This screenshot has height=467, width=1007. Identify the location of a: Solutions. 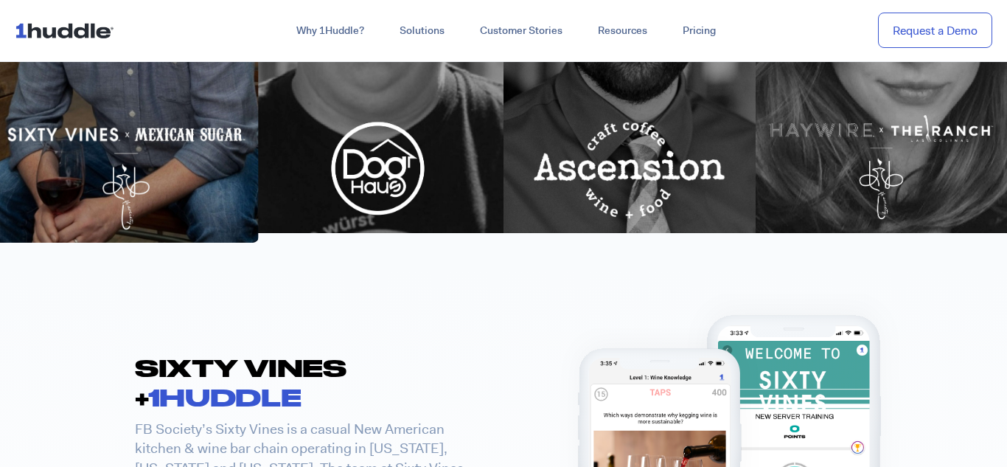
(422, 31).